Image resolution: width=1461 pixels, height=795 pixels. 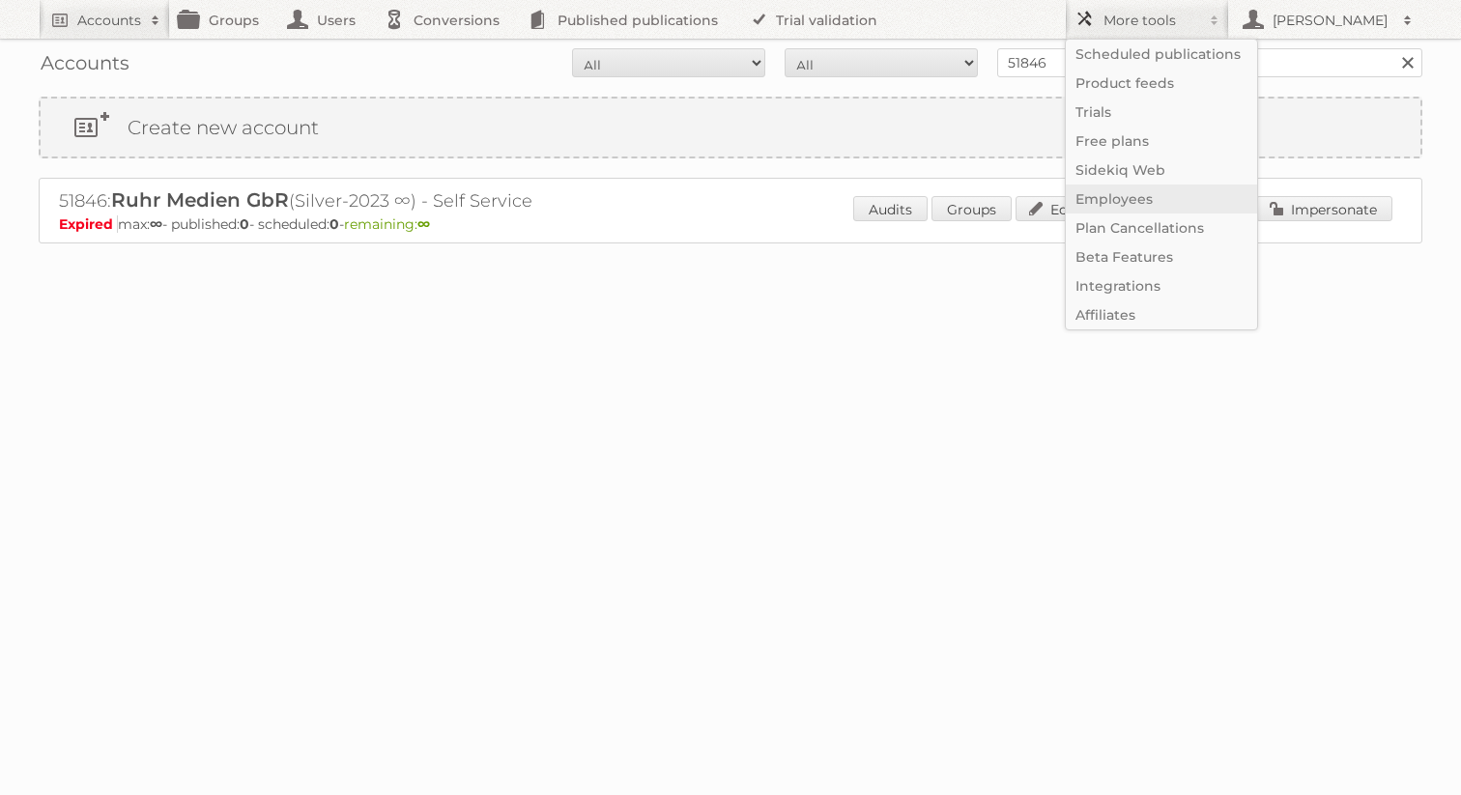 I want to click on h2: Accounts, so click(x=109, y=20).